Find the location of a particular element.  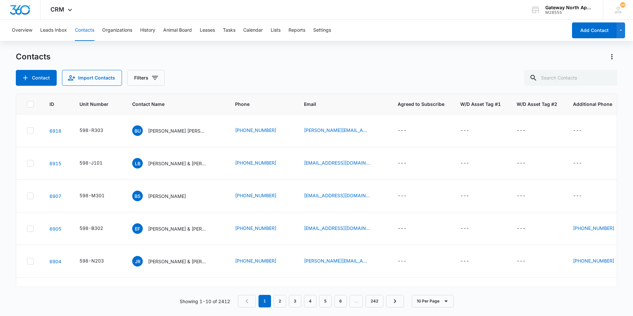

div: 598-B302 is located at coordinates (91, 228).